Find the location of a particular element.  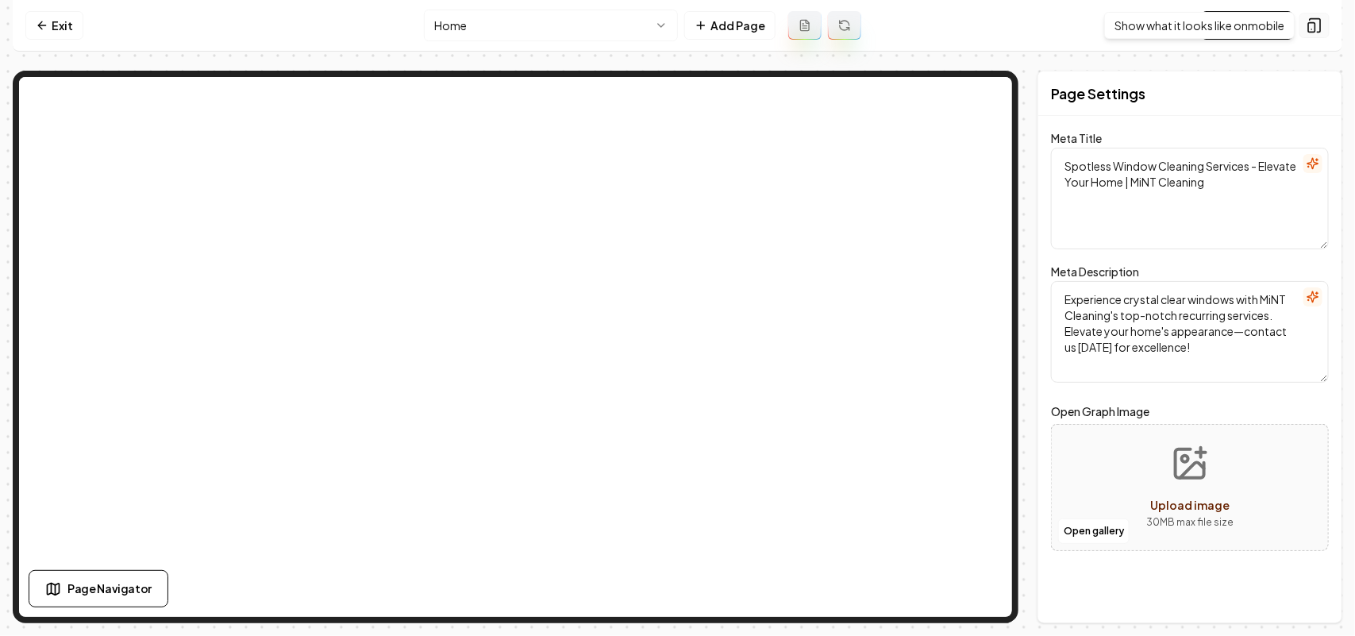

button: Open gallery is located at coordinates (1094, 531).